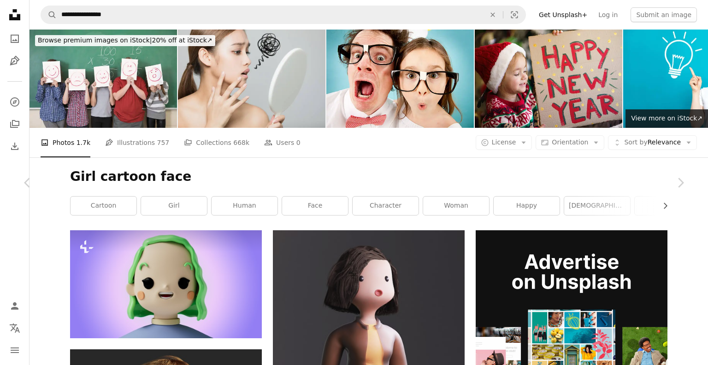 This screenshot has height=365, width=708. Describe the element at coordinates (570, 143) in the screenshot. I see `button: Orientation` at that location.